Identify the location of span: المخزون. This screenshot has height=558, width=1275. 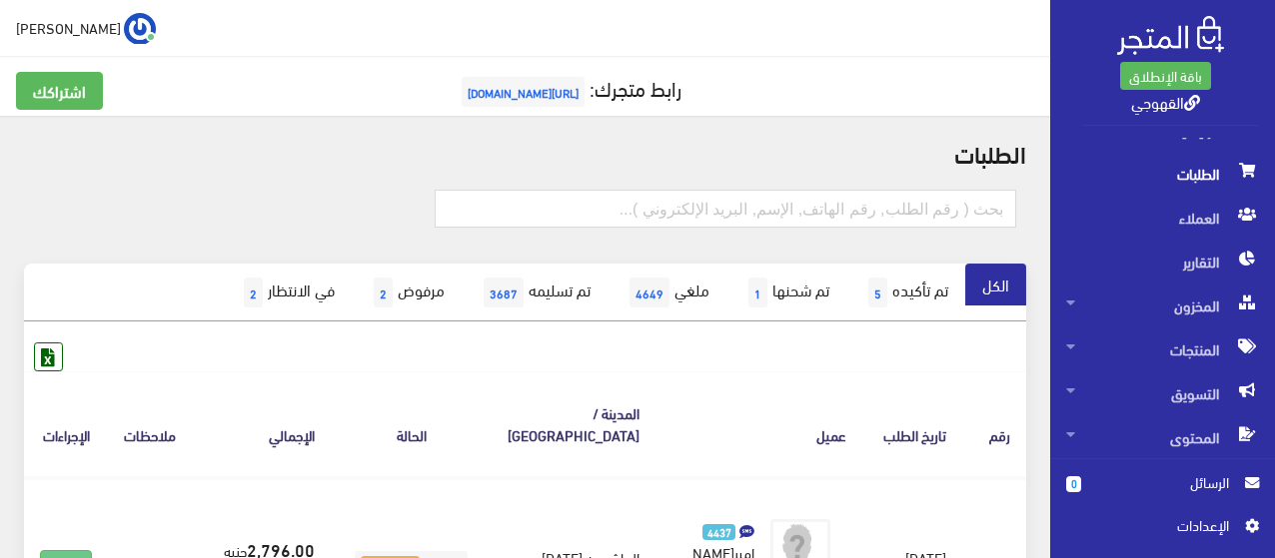
(1162, 306).